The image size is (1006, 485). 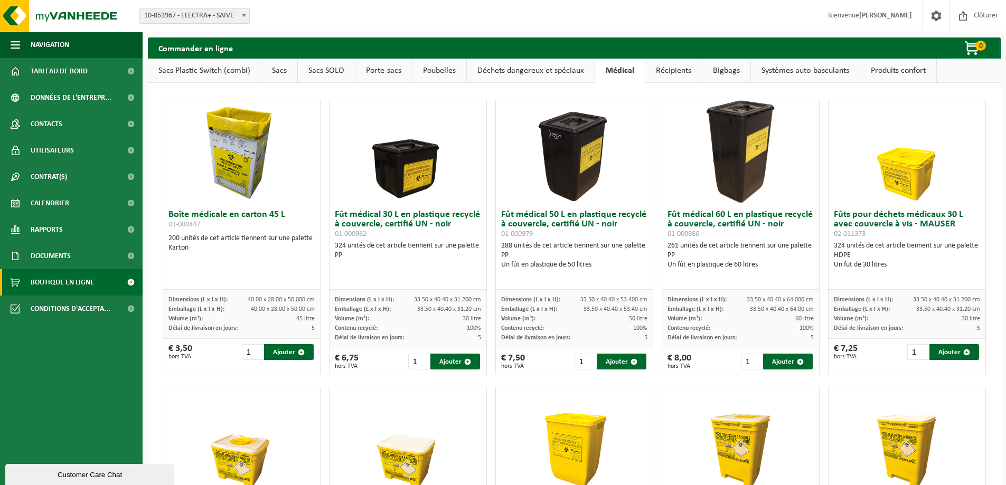 What do you see at coordinates (85, 13) in the screenshot?
I see `div: Customer Care Chat` at bounding box center [85, 13].